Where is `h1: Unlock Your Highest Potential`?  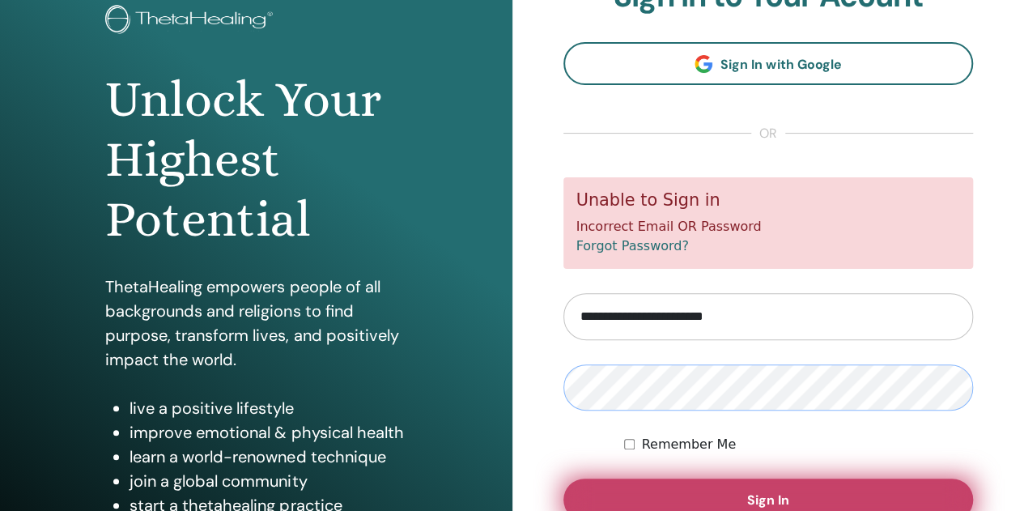
h1: Unlock Your Highest Potential is located at coordinates (256, 159).